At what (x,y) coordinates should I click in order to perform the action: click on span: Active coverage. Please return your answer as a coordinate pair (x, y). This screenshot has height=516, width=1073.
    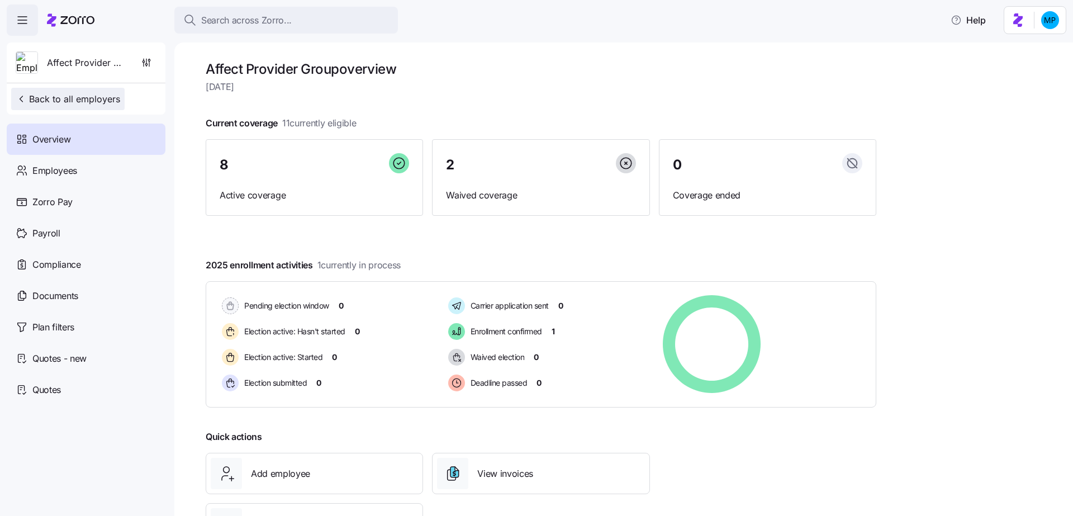
    Looking at the image, I should click on (314, 195).